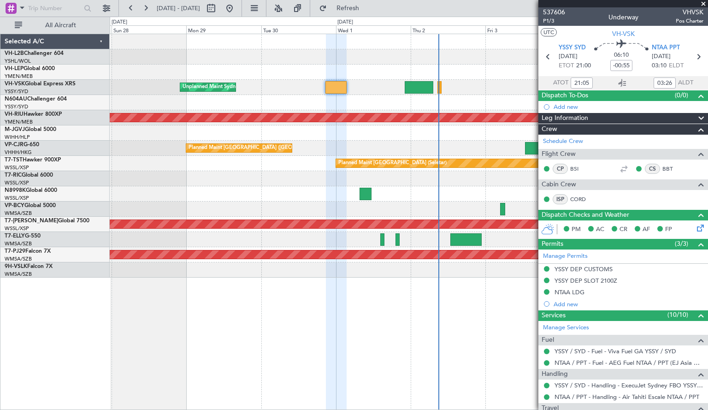  I want to click on span: CR, so click(623, 229).